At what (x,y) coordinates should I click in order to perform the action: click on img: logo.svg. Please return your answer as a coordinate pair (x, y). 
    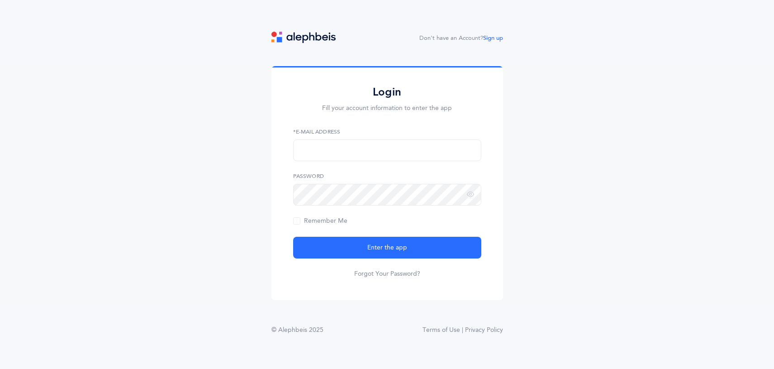
    Looking at the image, I should click on (304, 37).